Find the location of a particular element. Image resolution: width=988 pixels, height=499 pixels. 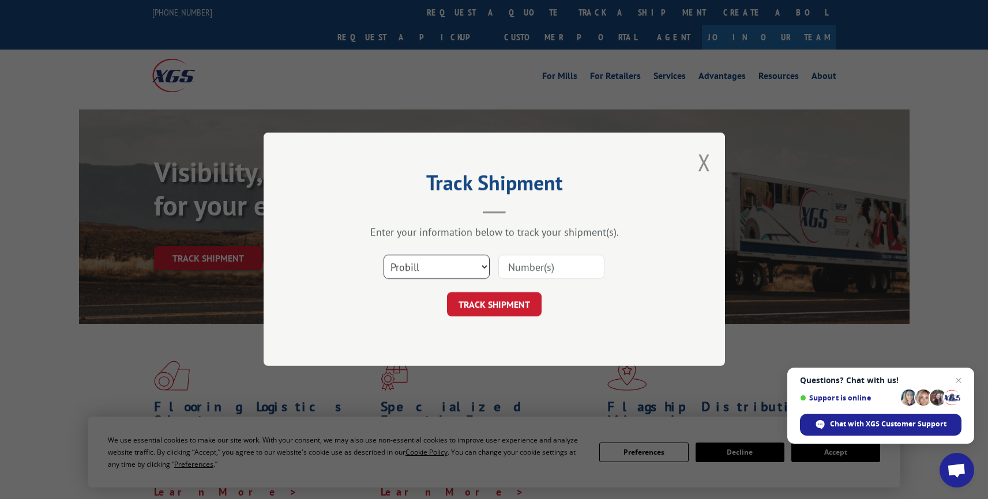

span: Chat with XGS Customer Support is located at coordinates (888, 424).